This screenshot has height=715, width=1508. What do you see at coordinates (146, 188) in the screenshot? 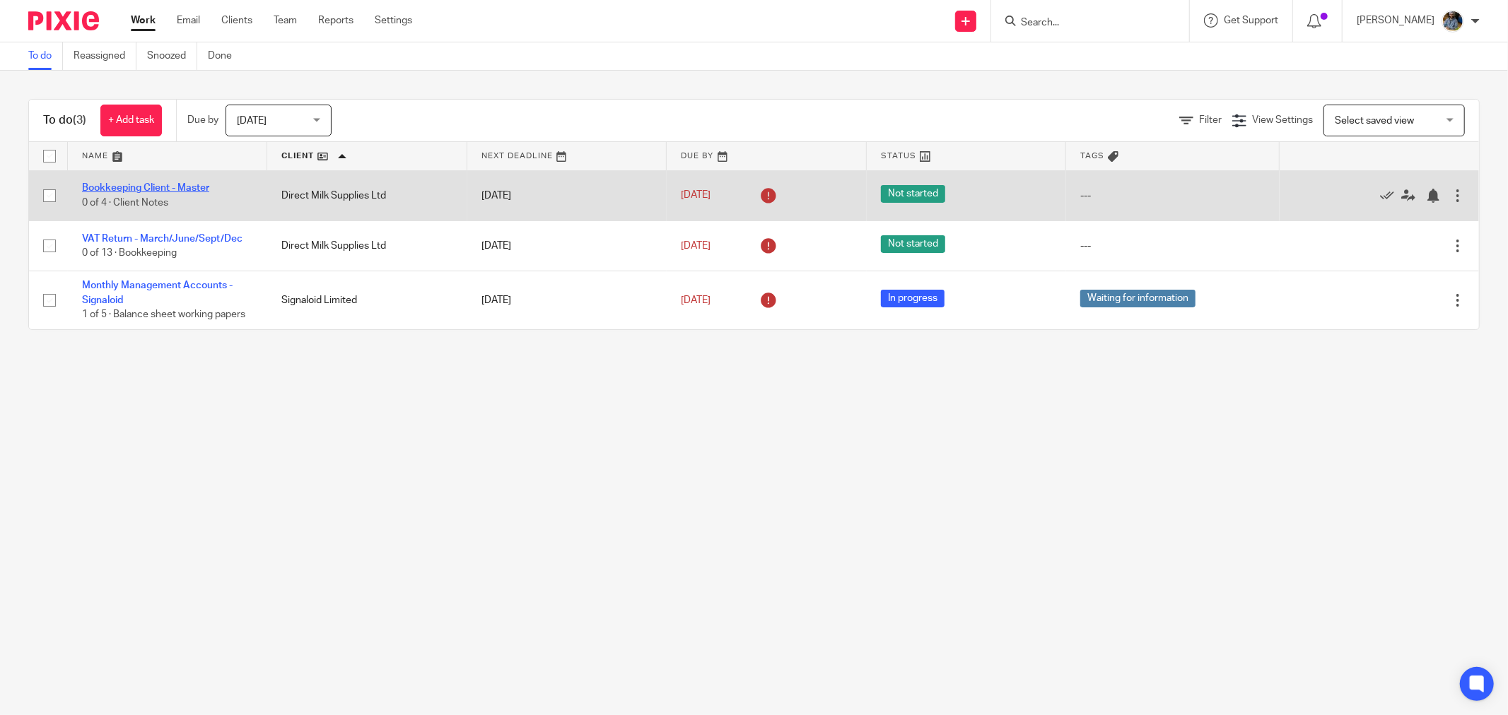
I see `a: Bookkeeping Client - Master` at bounding box center [146, 188].